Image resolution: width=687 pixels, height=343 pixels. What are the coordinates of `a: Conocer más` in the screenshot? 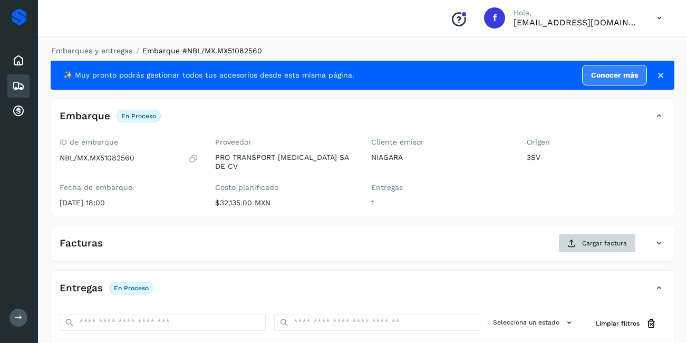 It's located at (614, 75).